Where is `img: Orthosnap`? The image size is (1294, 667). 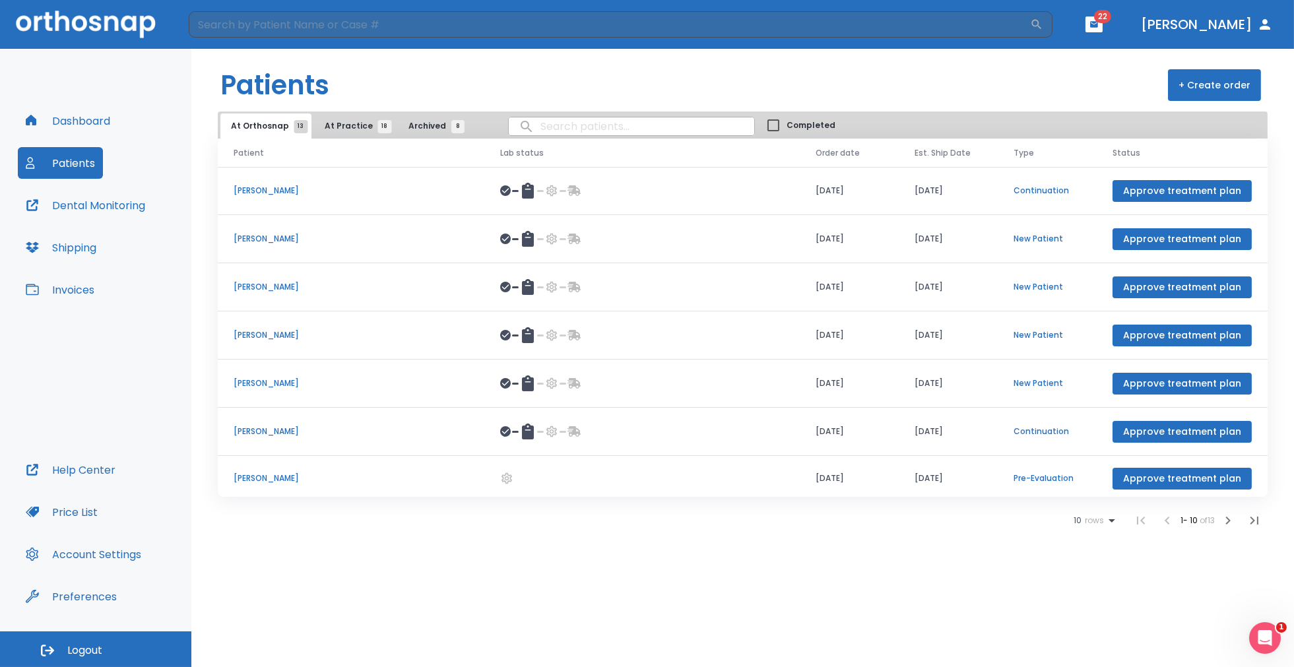
img: Orthosnap is located at coordinates (86, 24).